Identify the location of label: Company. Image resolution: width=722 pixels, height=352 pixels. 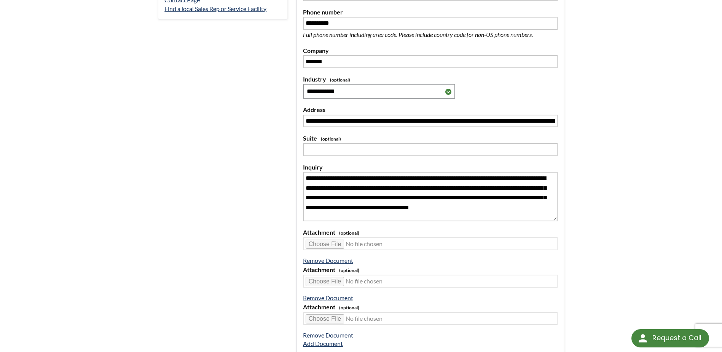
(430, 51).